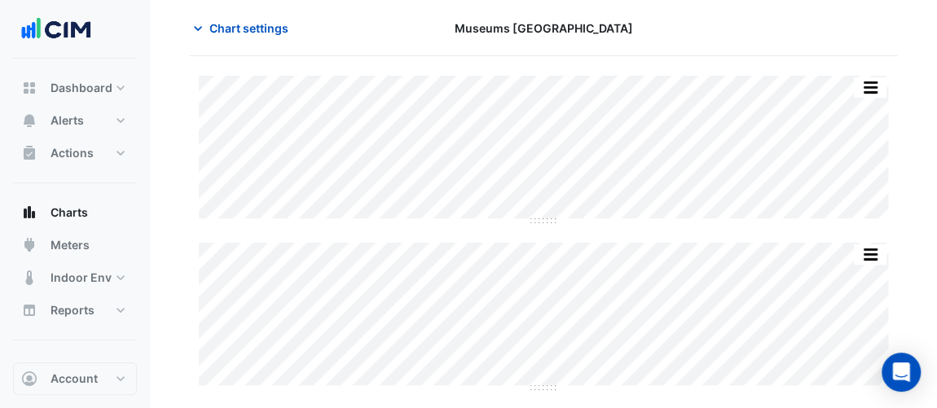  Describe the element at coordinates (29, 88) in the screenshot. I see `app-icon: Dashboard` at that location.